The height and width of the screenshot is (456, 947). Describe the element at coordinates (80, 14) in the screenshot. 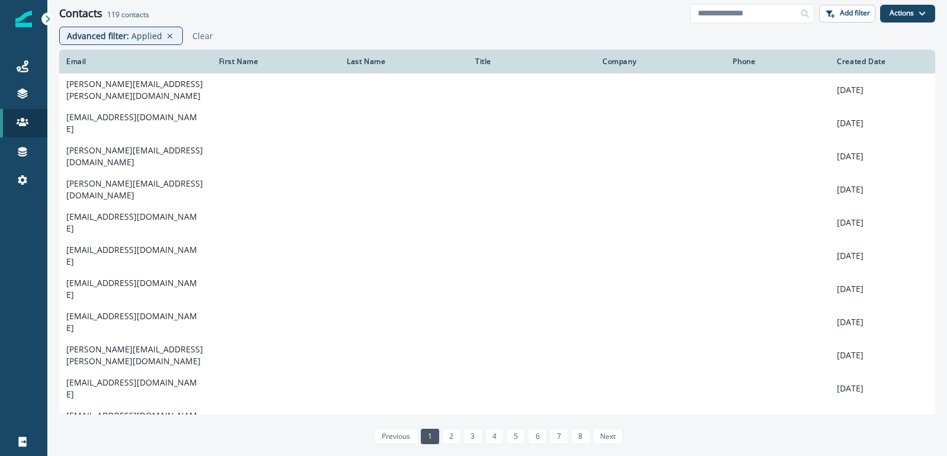

I see `h1: Contacts` at that location.